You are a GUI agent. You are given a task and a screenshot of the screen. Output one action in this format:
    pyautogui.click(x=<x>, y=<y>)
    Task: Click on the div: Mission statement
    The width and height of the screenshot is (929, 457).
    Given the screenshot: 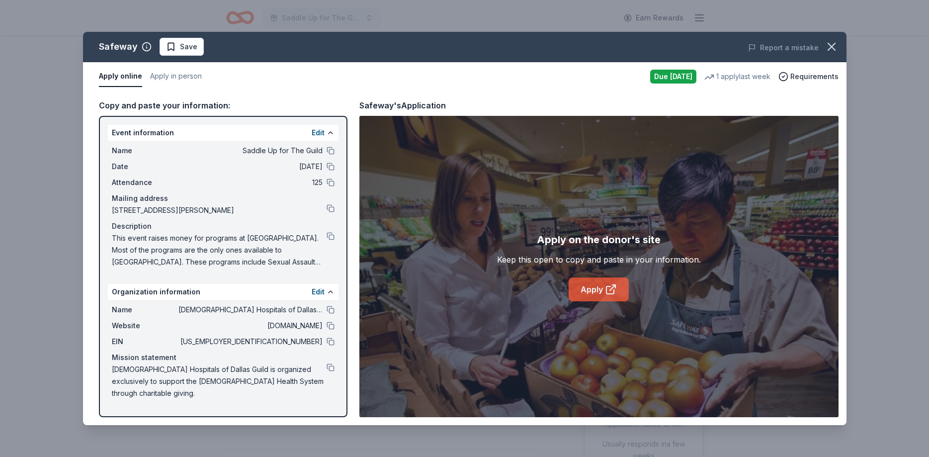 What is the action you would take?
    pyautogui.click(x=223, y=357)
    